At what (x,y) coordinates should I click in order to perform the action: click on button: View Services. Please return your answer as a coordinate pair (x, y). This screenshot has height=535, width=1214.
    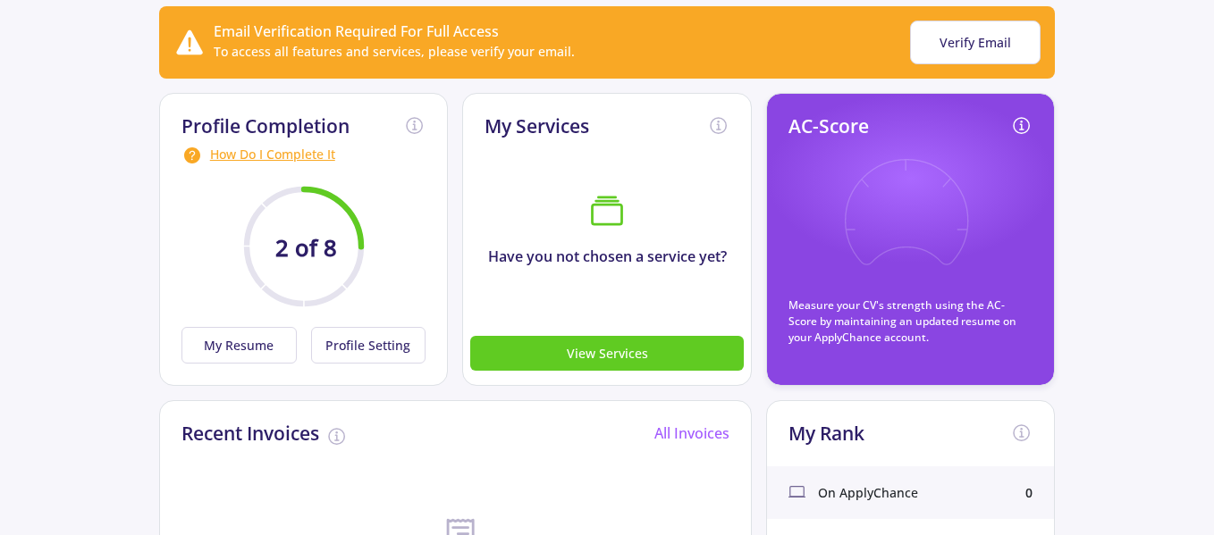
    Looking at the image, I should click on (607, 353).